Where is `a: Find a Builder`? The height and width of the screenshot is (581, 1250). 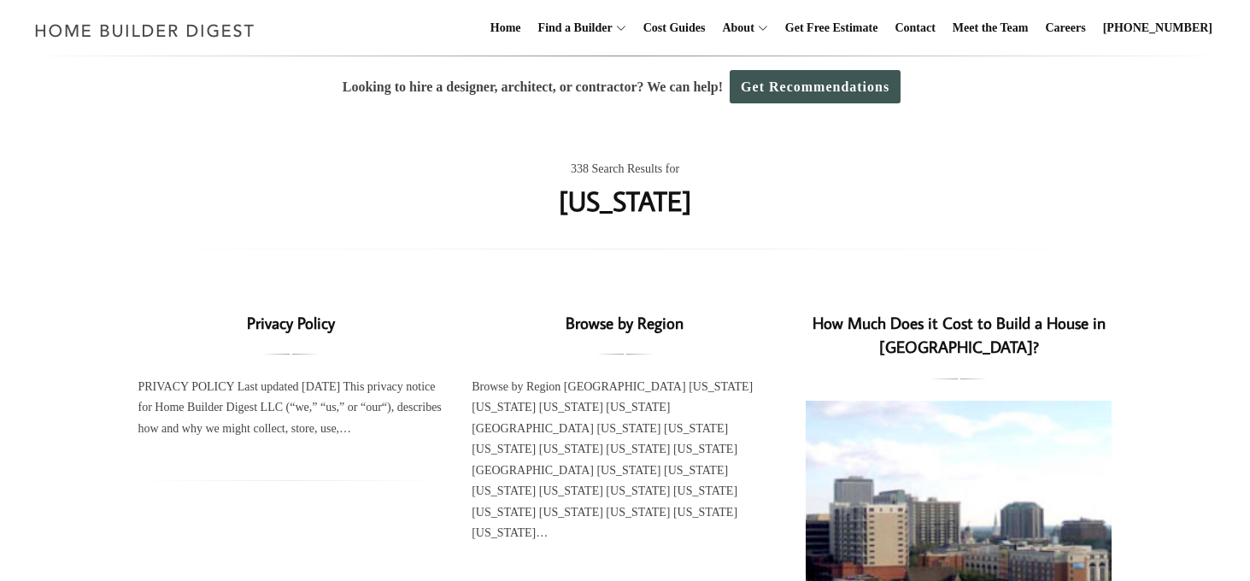
a: Find a Builder is located at coordinates (572, 28).